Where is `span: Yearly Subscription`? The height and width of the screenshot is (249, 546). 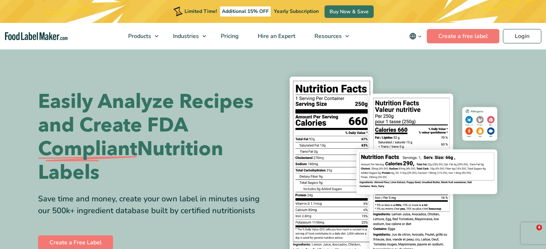
span: Yearly Subscription is located at coordinates (296, 11).